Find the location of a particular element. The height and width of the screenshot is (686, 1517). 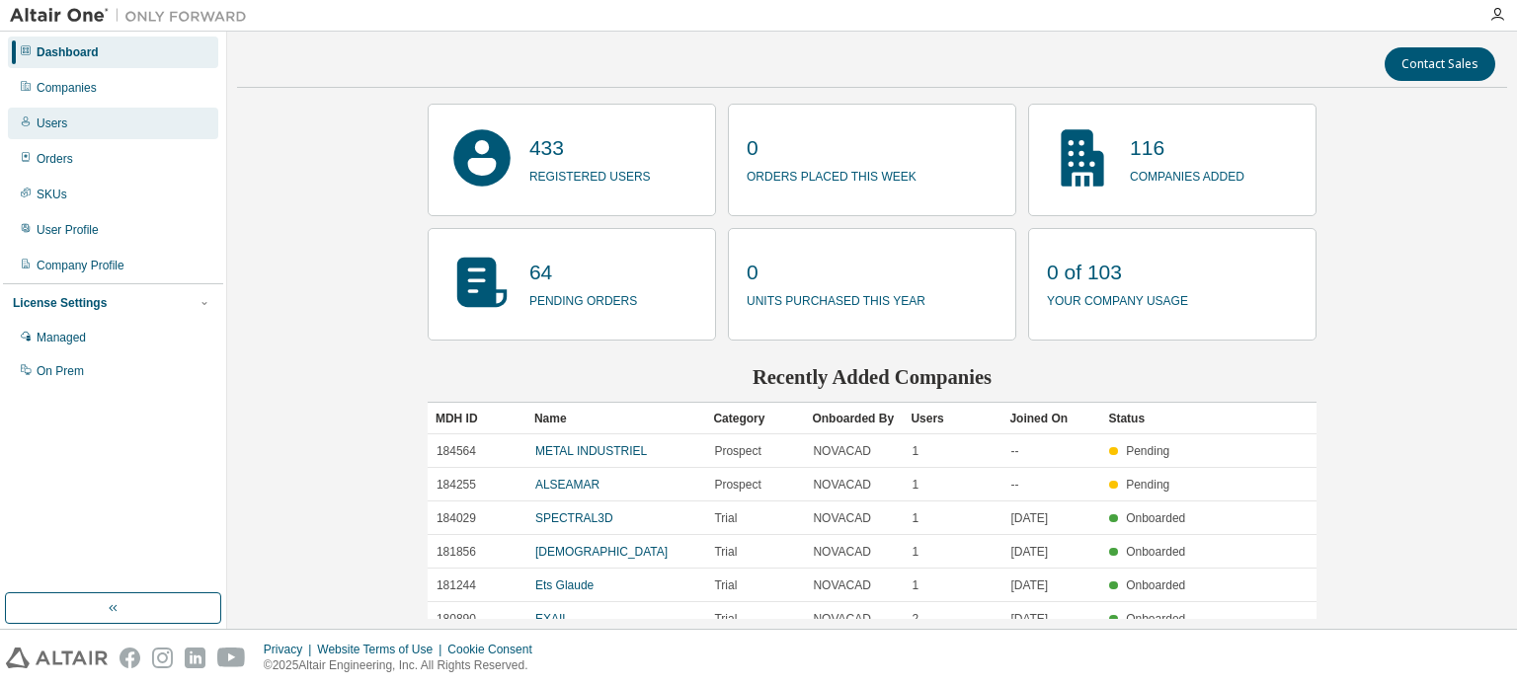

span: 180890 is located at coordinates (456, 619).